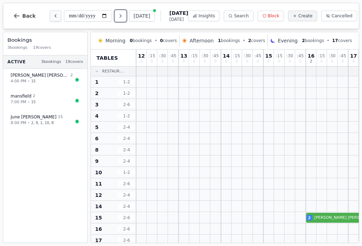 The height and width of the screenshot is (246, 362). I want to click on span: Insights, so click(207, 16).